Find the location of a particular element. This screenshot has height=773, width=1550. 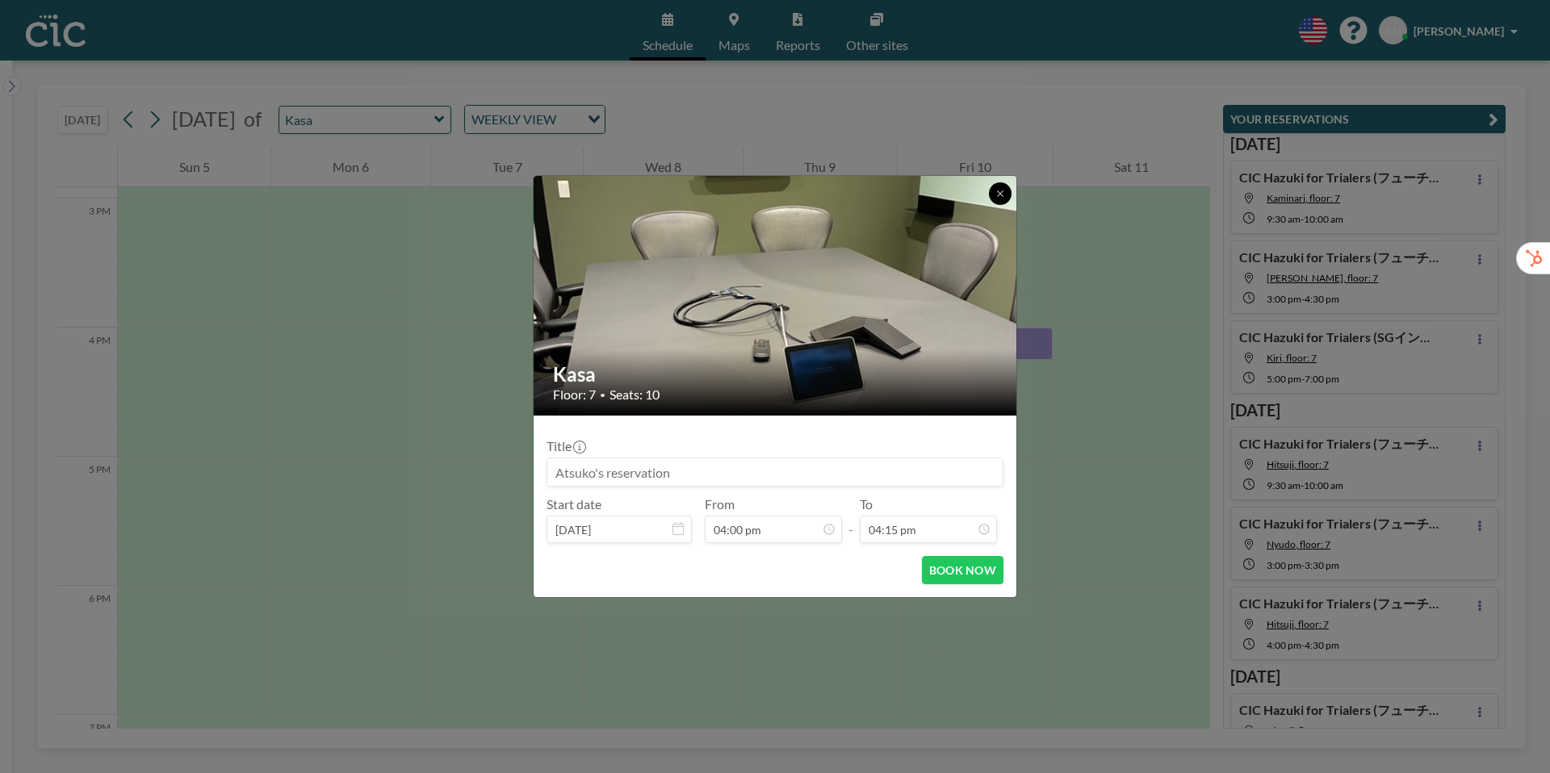

span: Seats: 10 is located at coordinates (635, 395).